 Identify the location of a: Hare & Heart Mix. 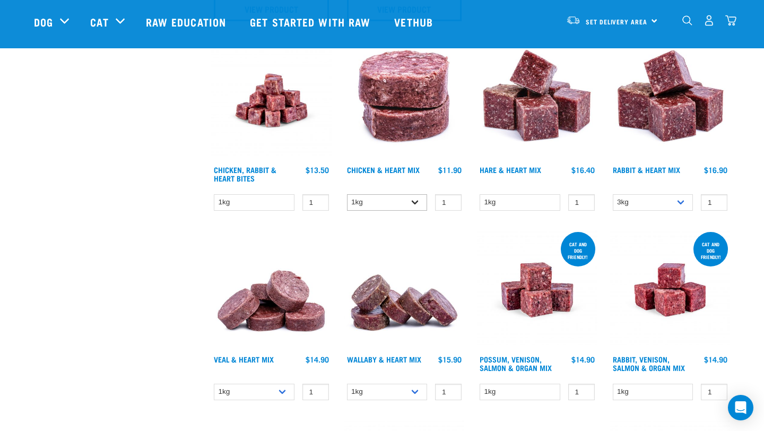
(511, 169).